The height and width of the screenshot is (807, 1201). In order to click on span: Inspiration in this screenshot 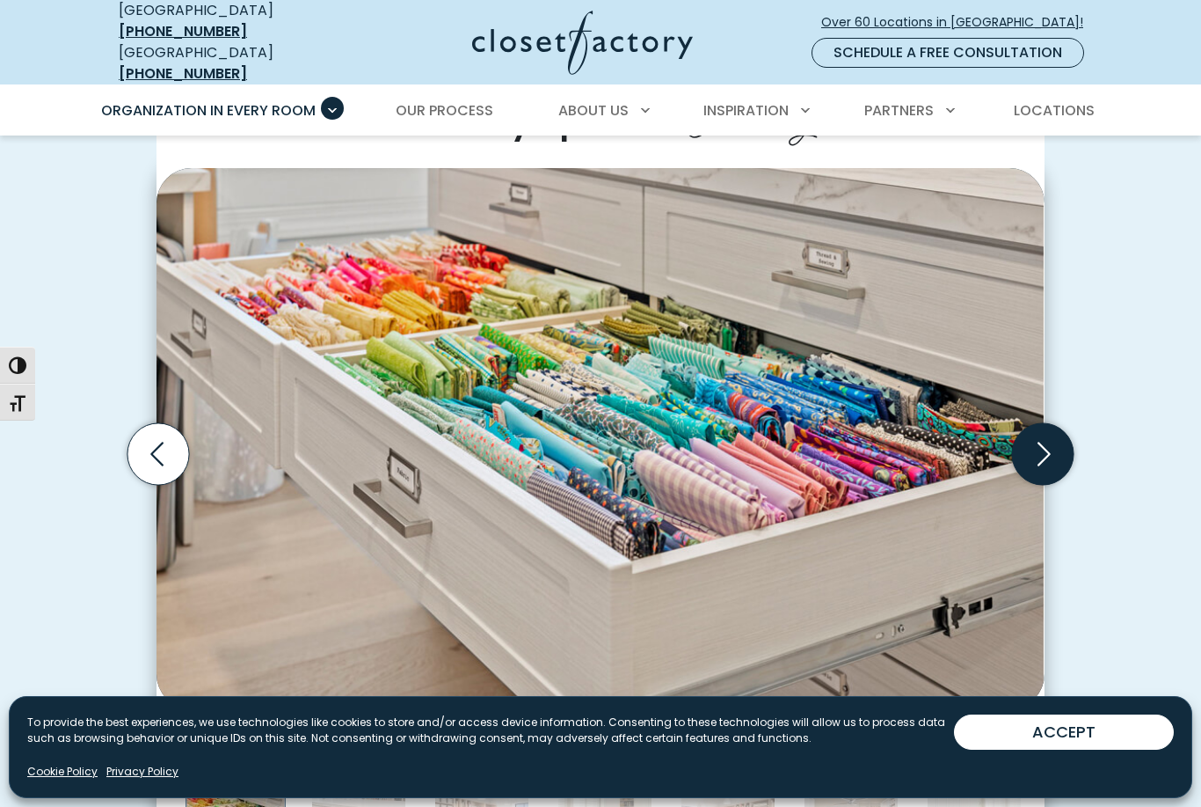, I will do `click(746, 110)`.